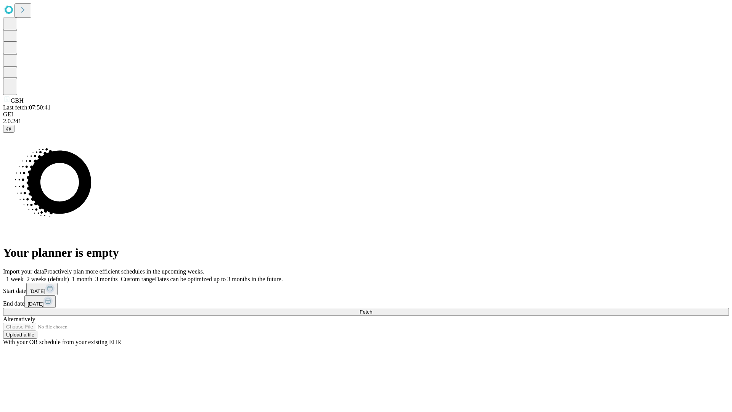 This screenshot has width=732, height=412. Describe the element at coordinates (366, 114) in the screenshot. I see `div: GEI` at that location.